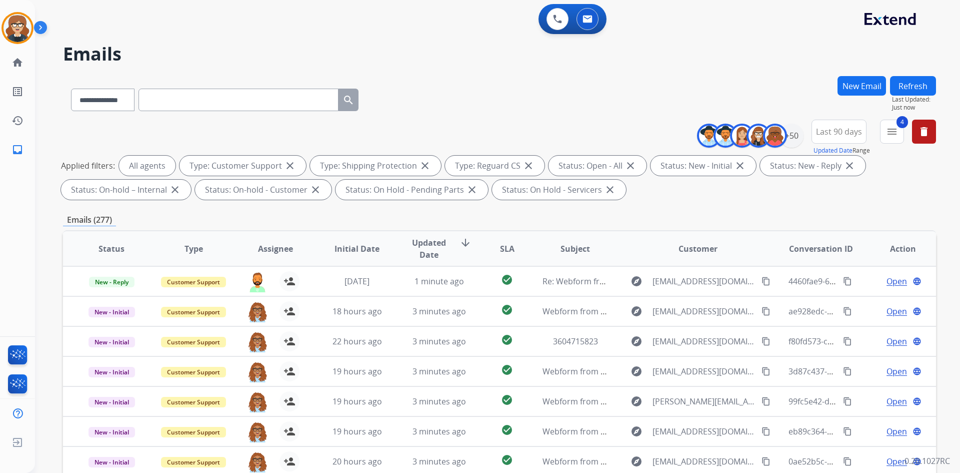  What do you see at coordinates (864, 371) in the screenshot?
I see `span: 3d87c437-3245-4d76-8759-f7119123a5fe` at bounding box center [864, 371].